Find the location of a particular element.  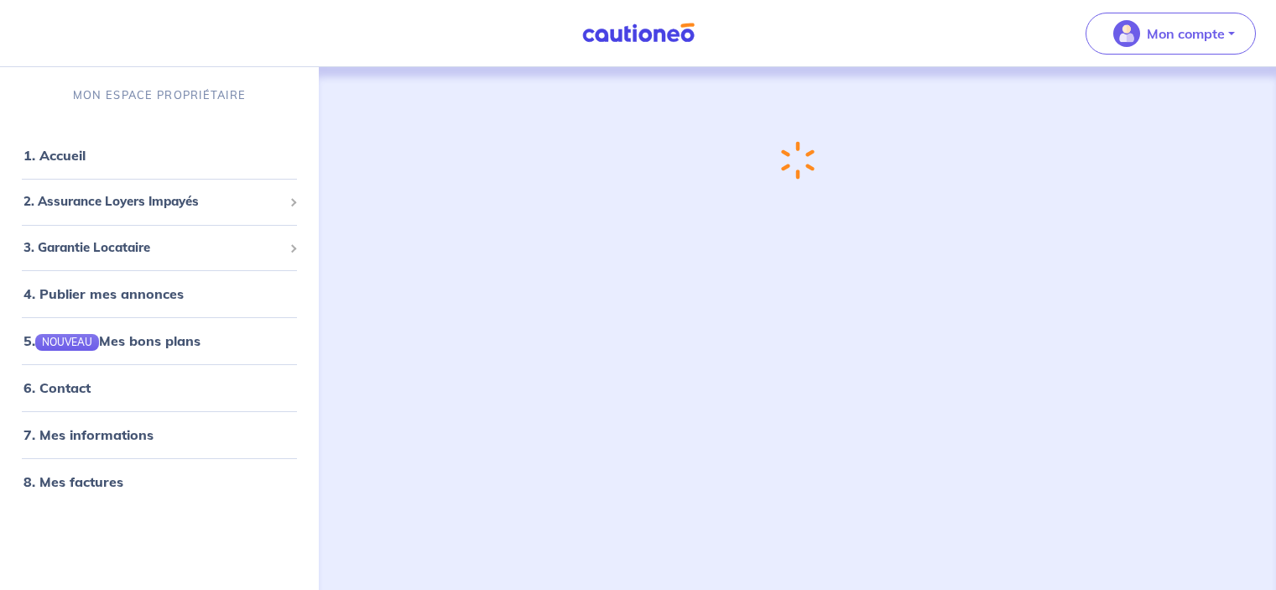

span: 2. Assurance Loyers Impayés is located at coordinates (153, 201).